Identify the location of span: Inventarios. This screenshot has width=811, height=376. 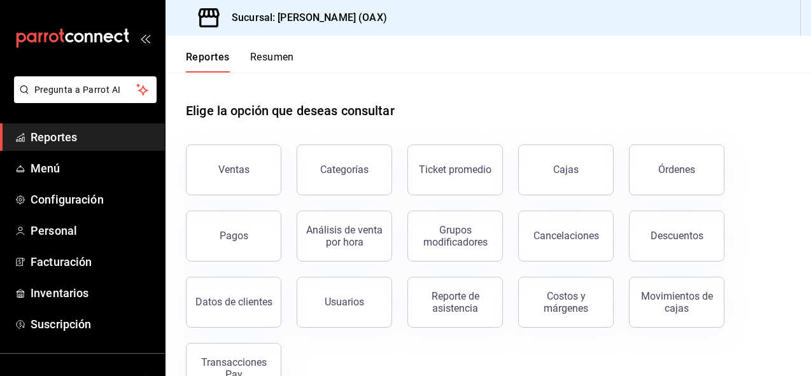
(92, 293).